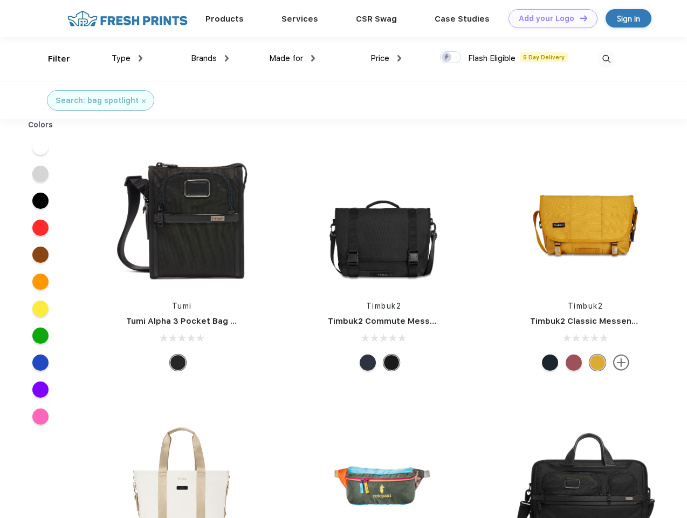 The height and width of the screenshot is (518, 687). What do you see at coordinates (368, 363) in the screenshot?
I see `div: Eco Nautical` at bounding box center [368, 363].